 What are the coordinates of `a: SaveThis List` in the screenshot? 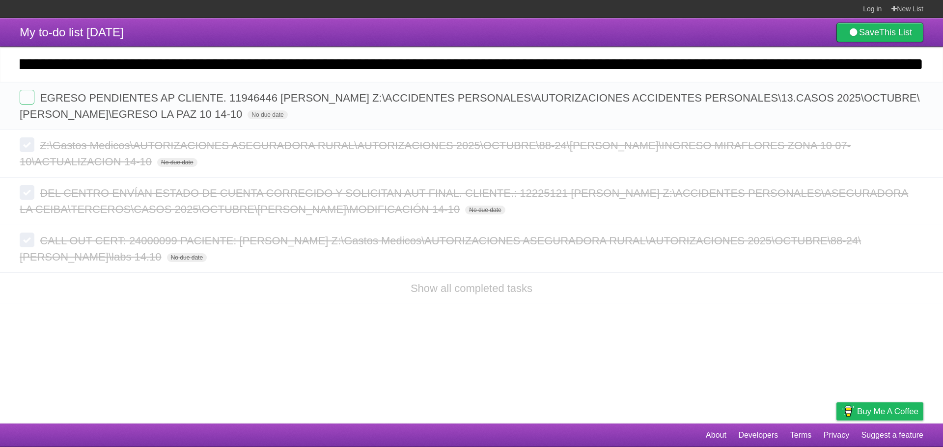 It's located at (879, 32).